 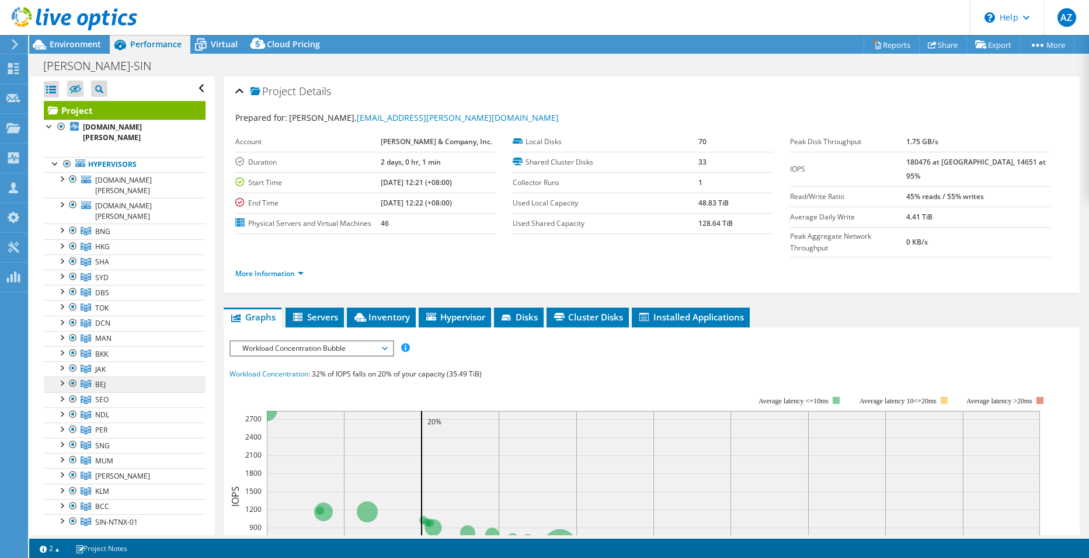 What do you see at coordinates (848, 197) in the screenshot?
I see `label: Read/Write Ratio` at bounding box center [848, 197].